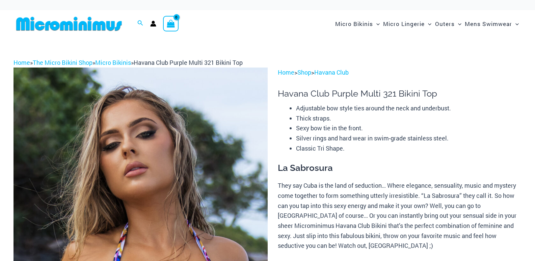 This screenshot has height=261, width=535. What do you see at coordinates (409, 108) in the screenshot?
I see `li: Adjustable bow style ties around the neck and underbust.` at bounding box center [409, 108].